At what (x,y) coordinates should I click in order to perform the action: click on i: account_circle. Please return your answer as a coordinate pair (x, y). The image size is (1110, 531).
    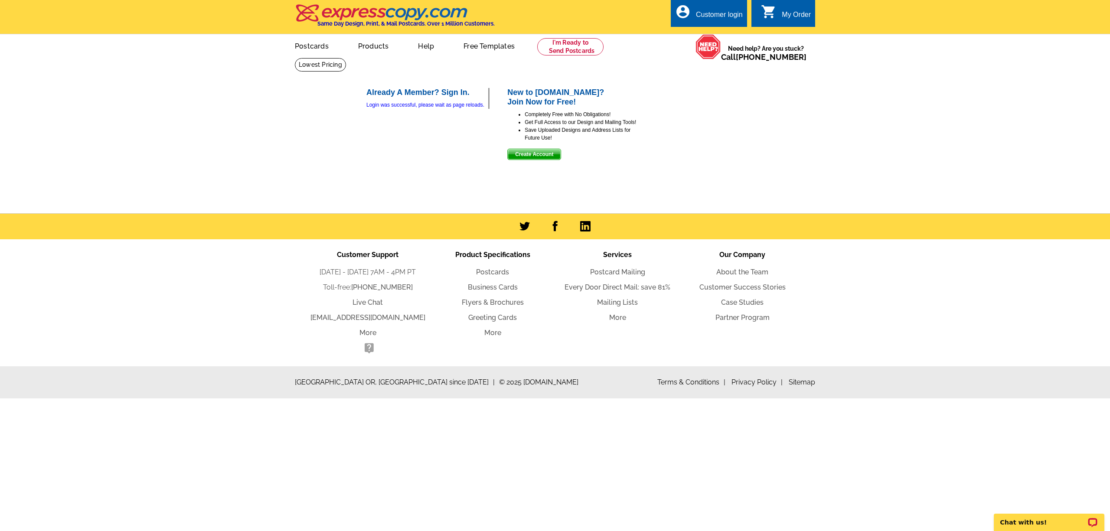
    Looking at the image, I should click on (683, 12).